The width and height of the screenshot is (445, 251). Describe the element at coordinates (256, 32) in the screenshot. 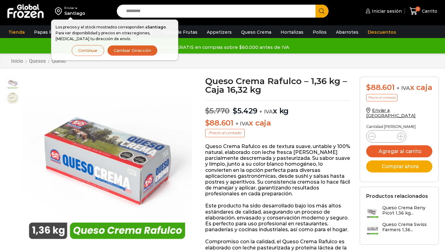

I see `a: Queso Crema` at that location.